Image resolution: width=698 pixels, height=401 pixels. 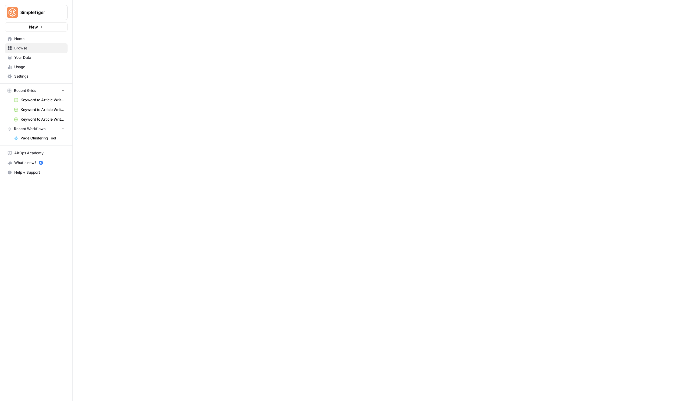 I want to click on span: Usage, so click(x=39, y=67).